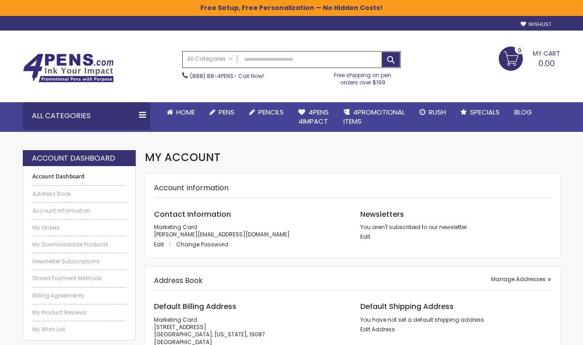  What do you see at coordinates (183, 157) in the screenshot?
I see `span: My Account` at bounding box center [183, 157].